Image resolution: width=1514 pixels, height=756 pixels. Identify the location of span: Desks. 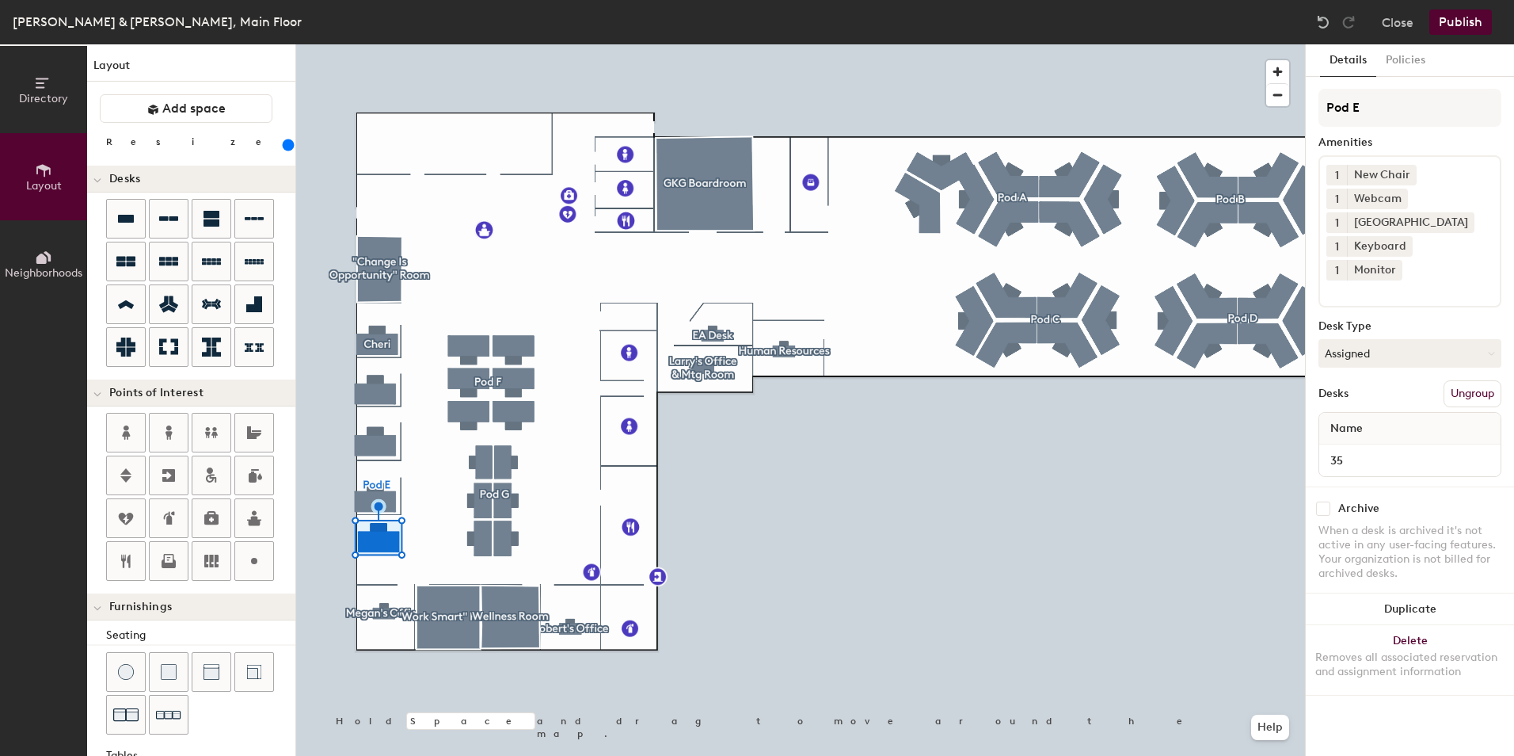
(124, 179).